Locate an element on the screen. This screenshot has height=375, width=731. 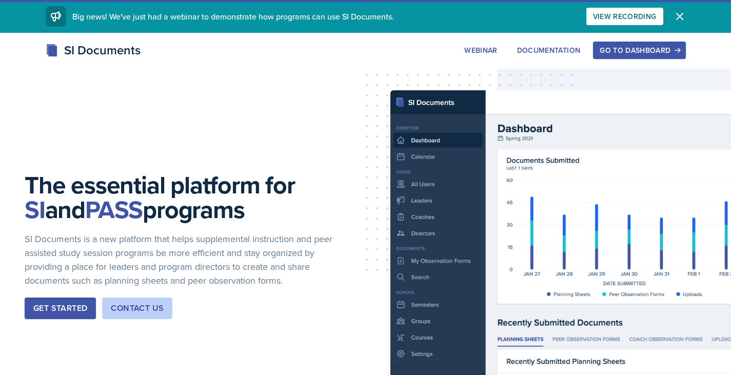
div: Go to Dashboard is located at coordinates (640, 50).